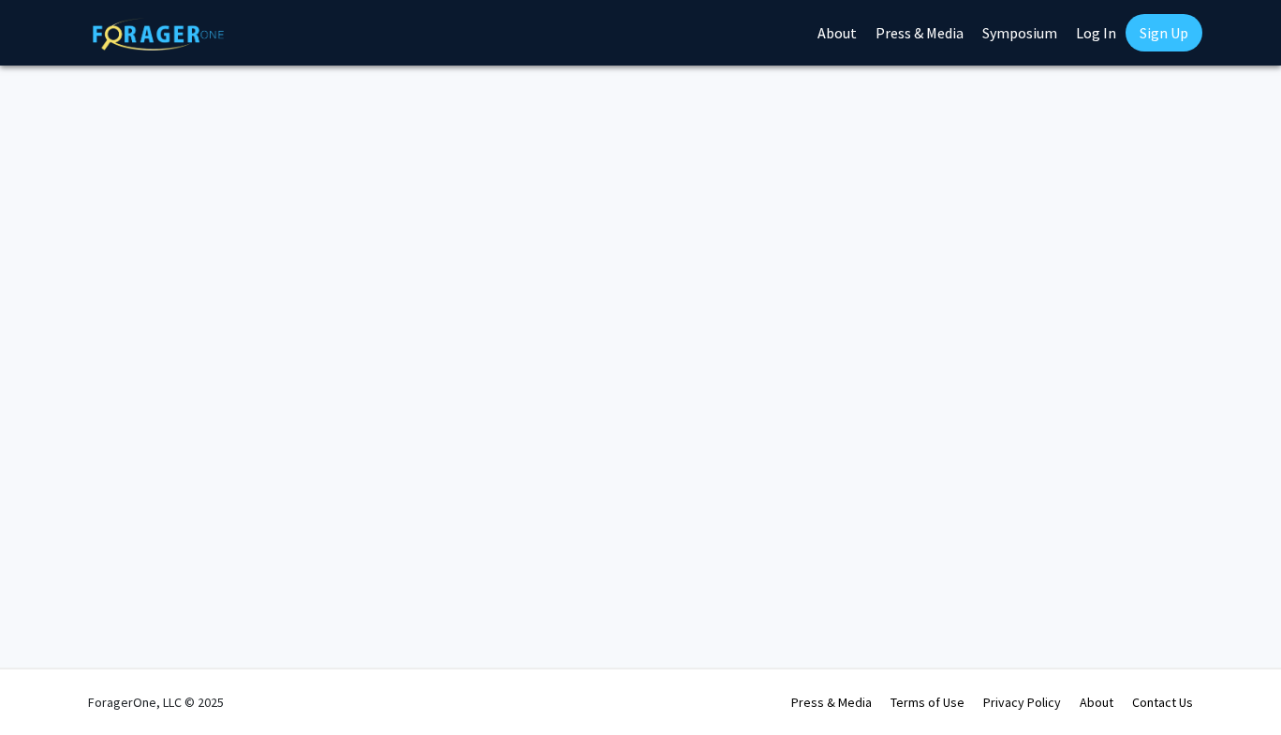  I want to click on img: ForagerOne Logo, so click(158, 34).